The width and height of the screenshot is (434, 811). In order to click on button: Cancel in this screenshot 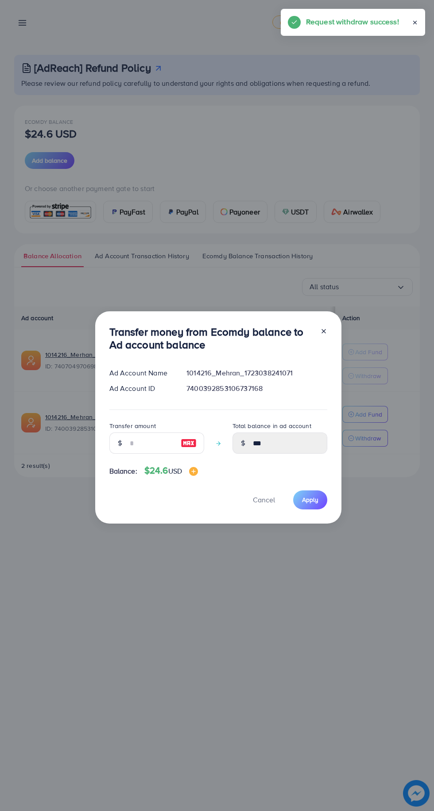, I will do `click(264, 500)`.